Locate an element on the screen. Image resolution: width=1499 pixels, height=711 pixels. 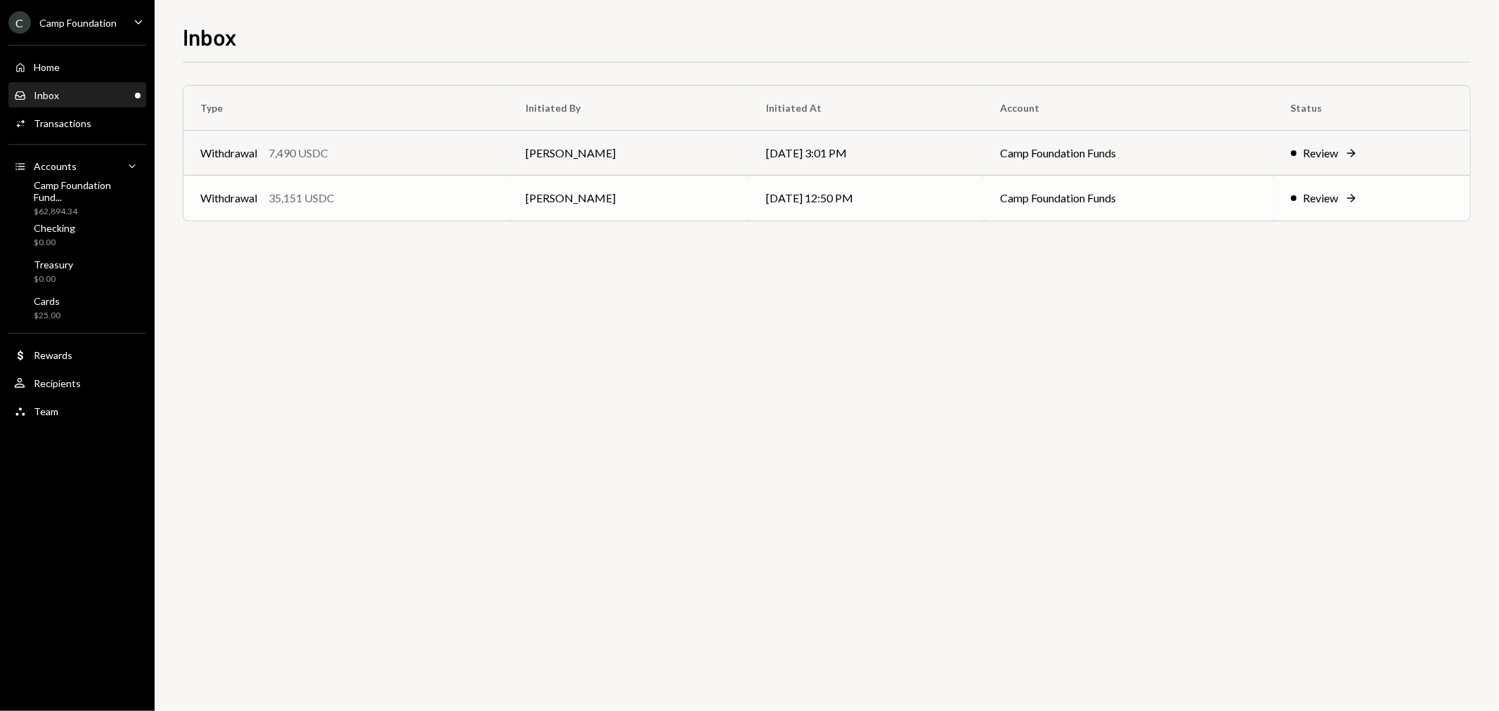
a: Inbox is located at coordinates (77, 95).